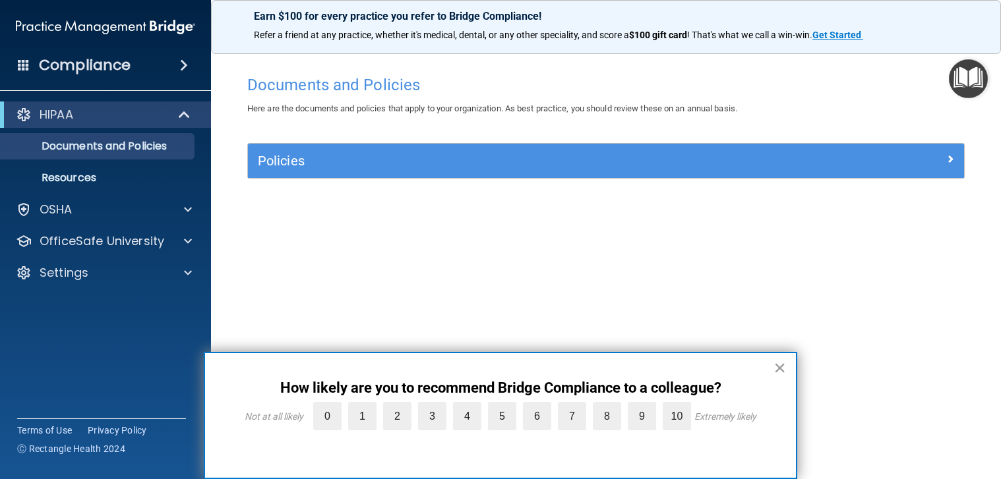 This screenshot has height=479, width=1001. Describe the element at coordinates (117, 431) in the screenshot. I see `a: Privacy Policy` at that location.